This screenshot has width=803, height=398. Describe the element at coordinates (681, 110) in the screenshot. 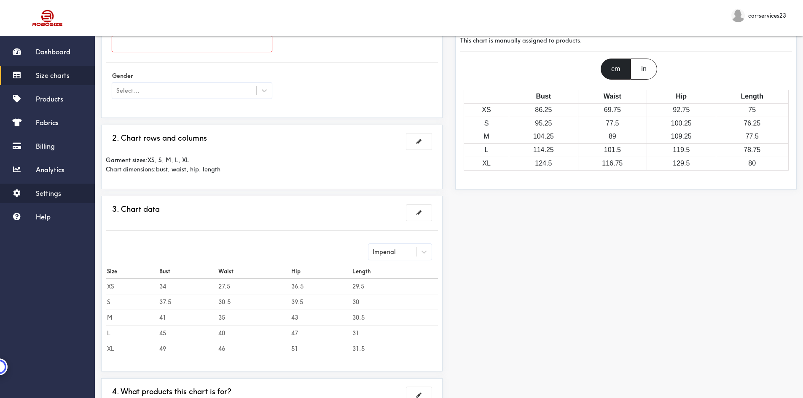

I see `td: 92.75` at that location.